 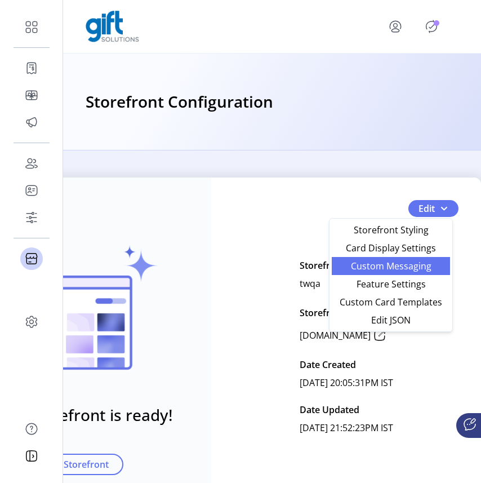 What do you see at coordinates (432, 26) in the screenshot?
I see `button: Publisher Panel` at bounding box center [432, 26].